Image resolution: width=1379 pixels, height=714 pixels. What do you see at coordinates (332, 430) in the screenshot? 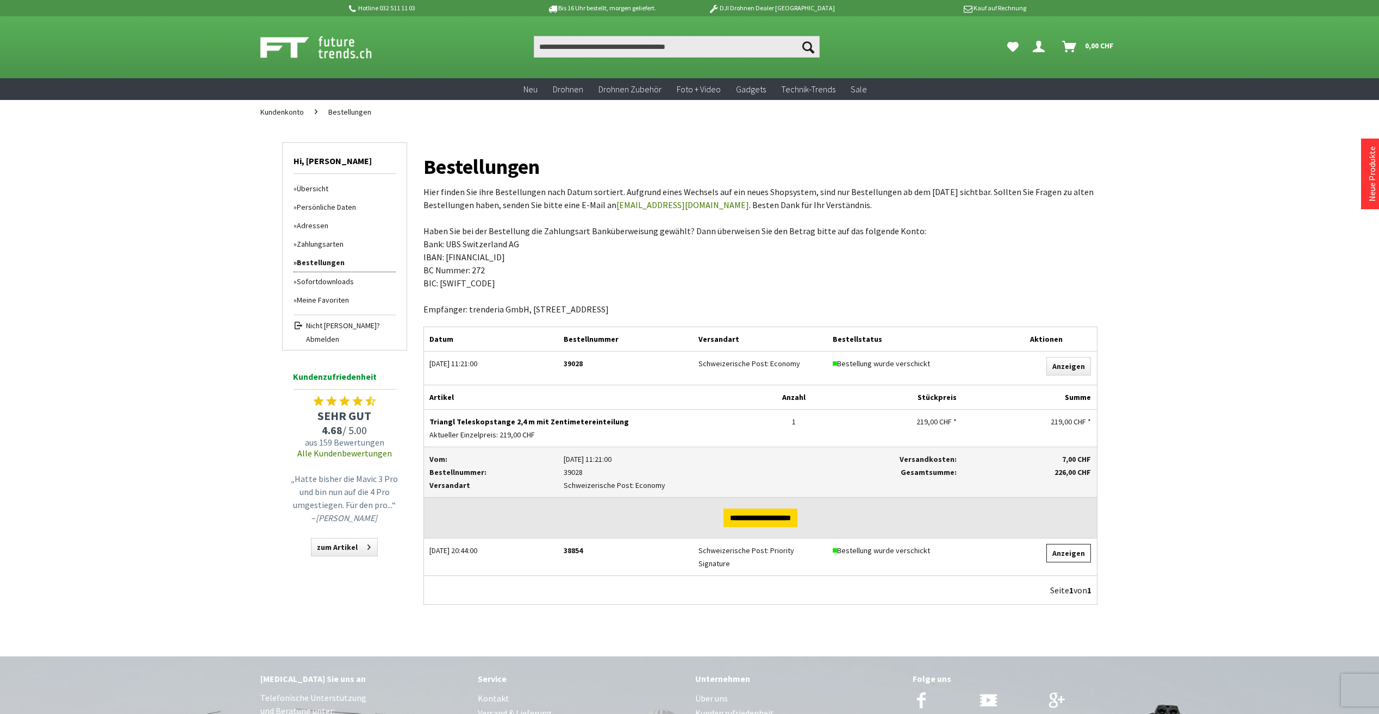
I see `span: 4.68` at bounding box center [332, 430].